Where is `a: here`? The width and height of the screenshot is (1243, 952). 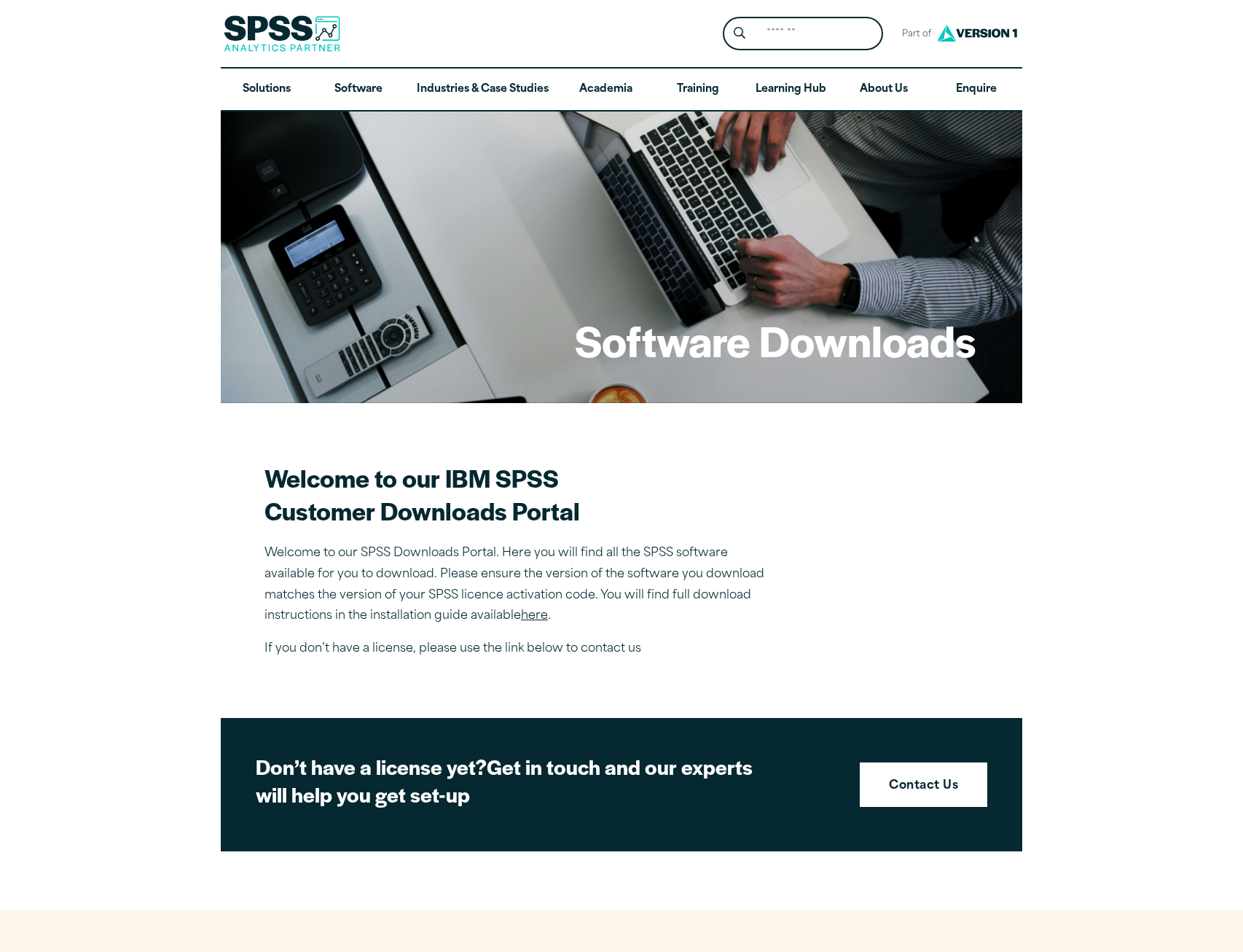 a: here is located at coordinates (534, 616).